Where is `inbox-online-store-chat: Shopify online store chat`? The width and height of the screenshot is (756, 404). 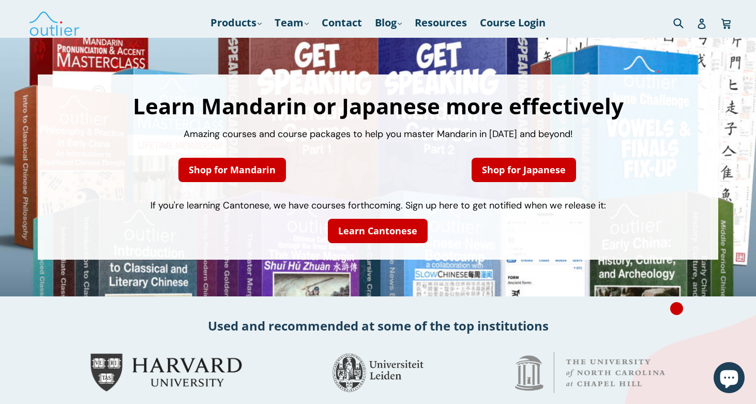
inbox-online-store-chat: Shopify online store chat is located at coordinates (729, 379).